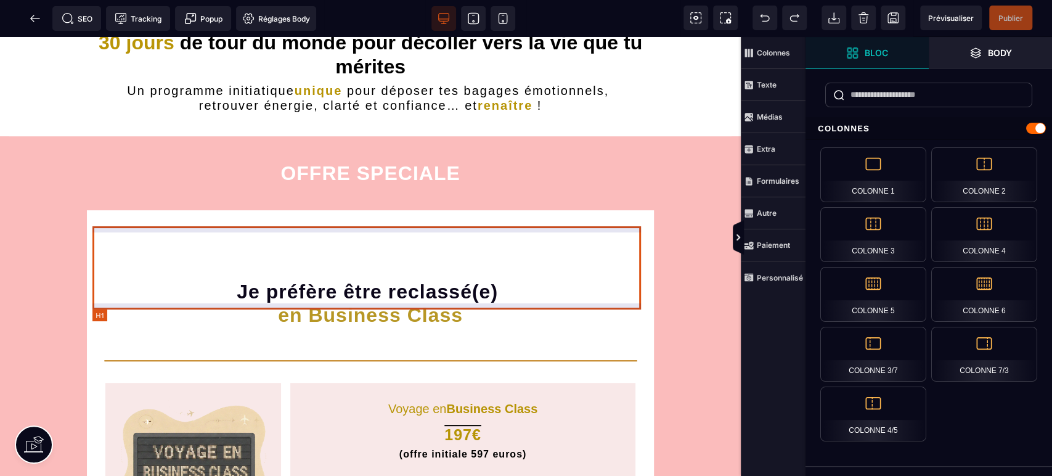 This screenshot has width=1052, height=476. I want to click on span: Capture d'écran, so click(726, 18).